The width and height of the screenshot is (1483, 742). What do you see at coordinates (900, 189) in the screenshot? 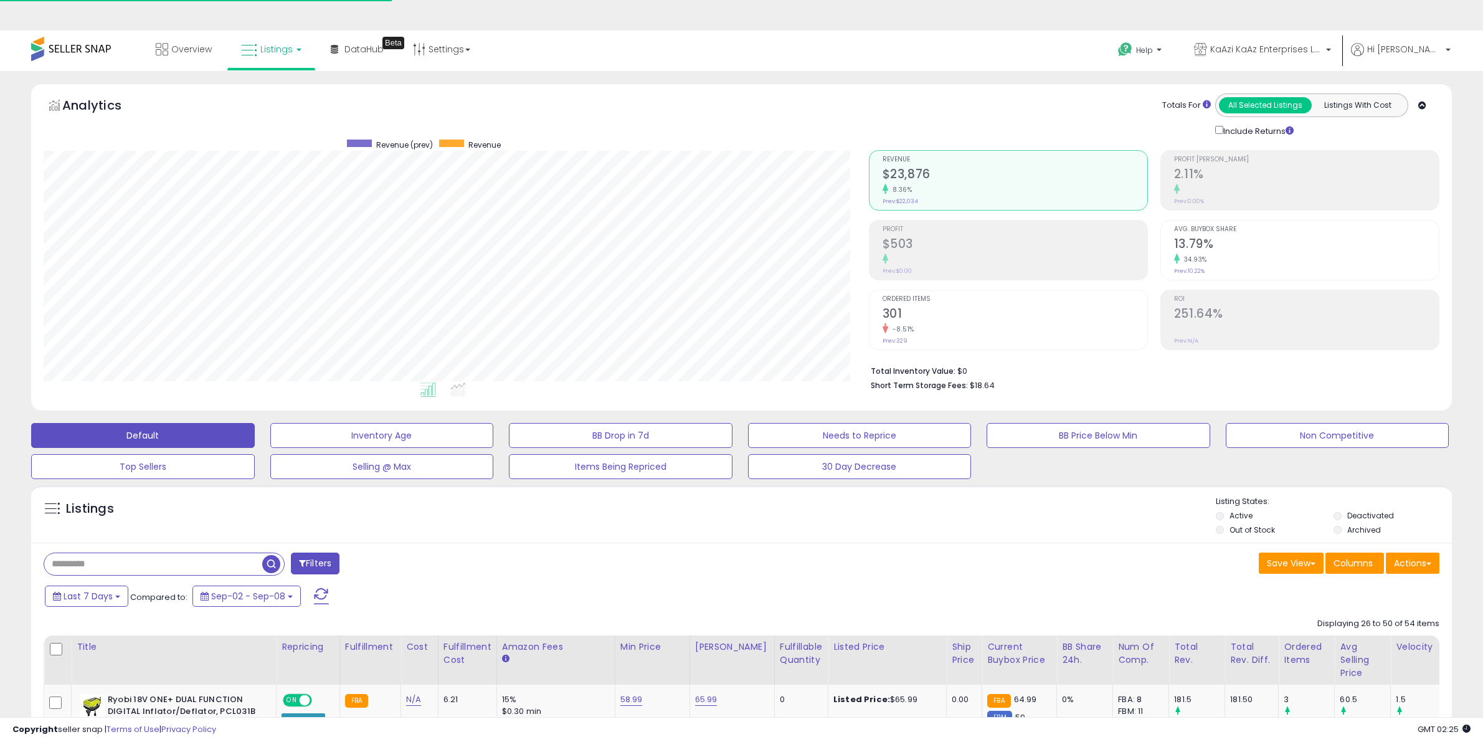
I see `small: 8.36%` at bounding box center [900, 189].